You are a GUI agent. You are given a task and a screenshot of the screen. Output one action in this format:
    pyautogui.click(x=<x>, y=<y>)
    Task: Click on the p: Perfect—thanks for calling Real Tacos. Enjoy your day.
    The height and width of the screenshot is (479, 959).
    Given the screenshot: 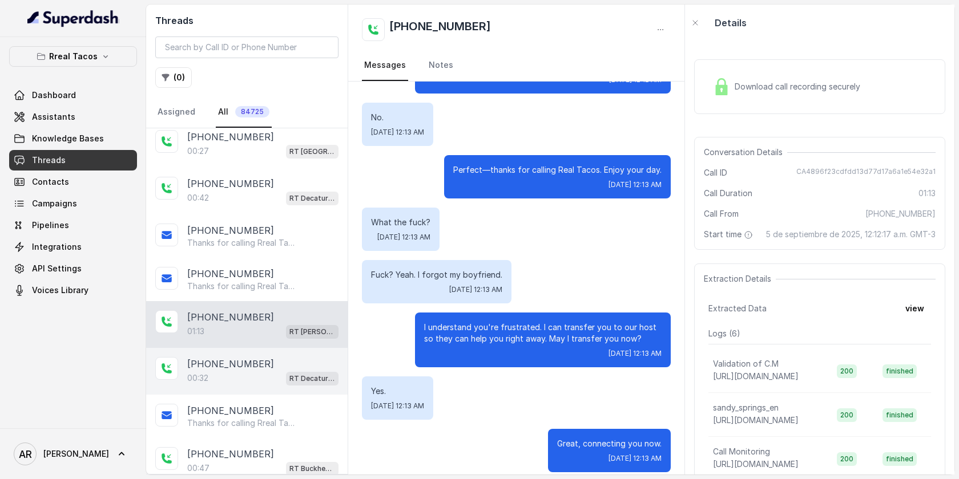 What is the action you would take?
    pyautogui.click(x=557, y=170)
    